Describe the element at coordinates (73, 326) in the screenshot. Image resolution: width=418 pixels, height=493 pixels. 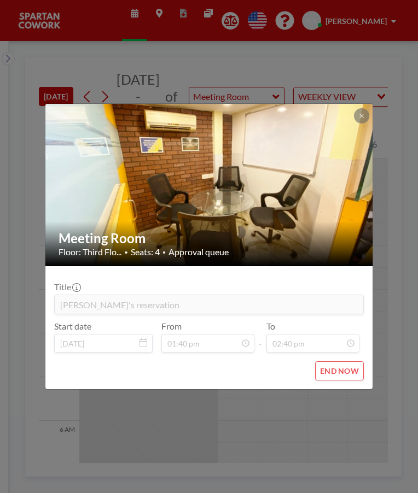
I see `label: Start date` at that location.